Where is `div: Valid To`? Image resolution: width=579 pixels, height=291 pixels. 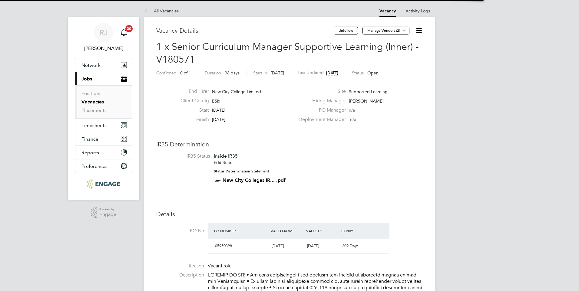 div: Valid To is located at coordinates (322, 231).